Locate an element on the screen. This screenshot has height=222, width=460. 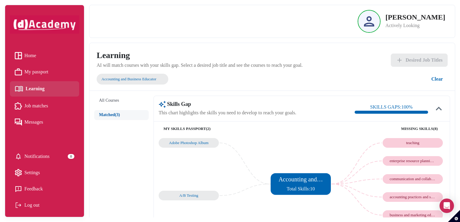
img: Job matches icon is located at coordinates (18, 106).